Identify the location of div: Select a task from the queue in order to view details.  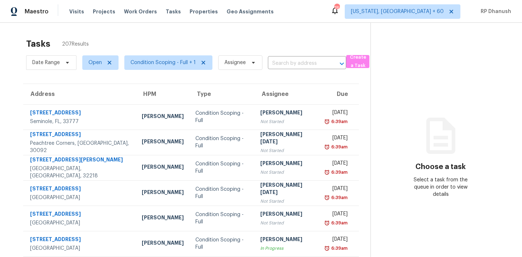
(440, 187).